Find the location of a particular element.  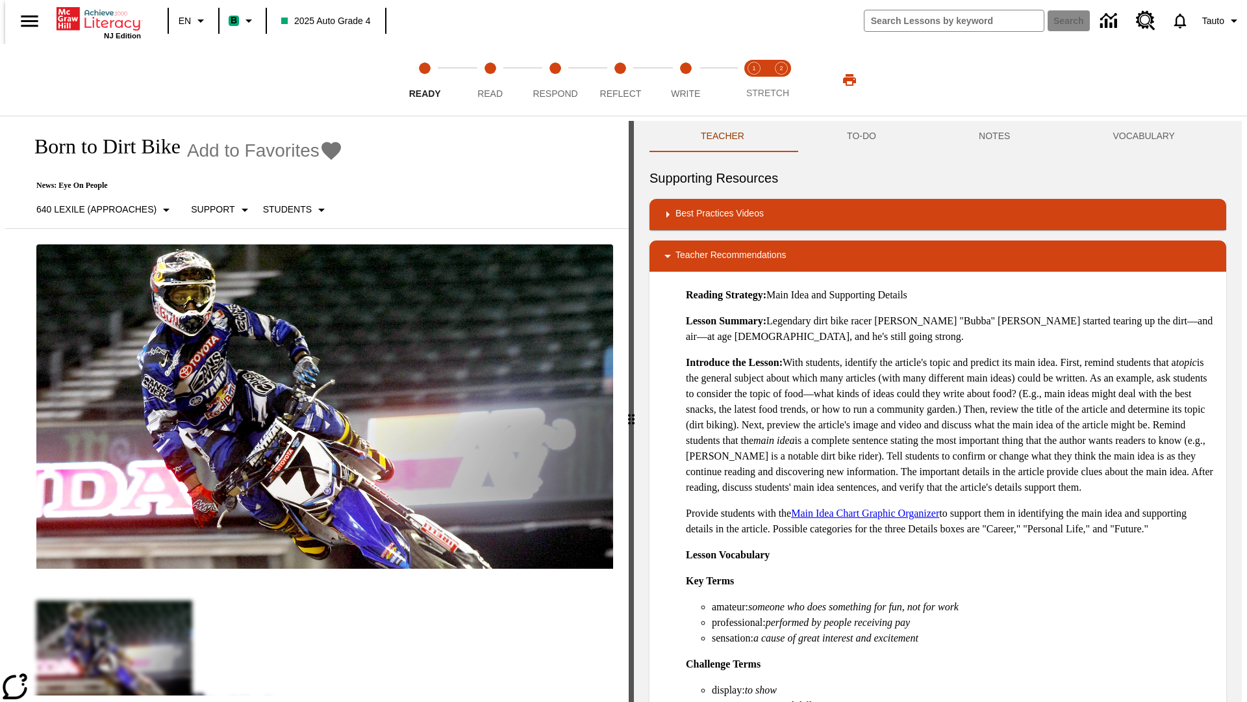

span: Ready is located at coordinates (425, 94).